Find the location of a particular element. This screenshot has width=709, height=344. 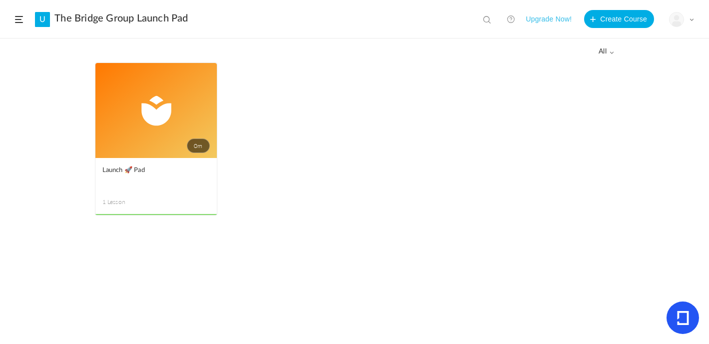

a: The Bridge Group Launch Pad is located at coordinates (121, 18).